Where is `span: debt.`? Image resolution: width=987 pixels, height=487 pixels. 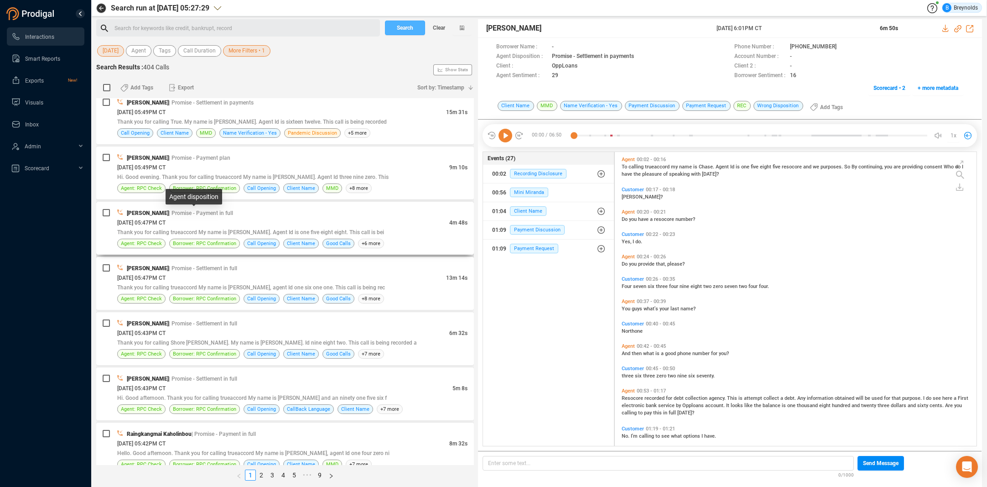
span: debt. is located at coordinates (791, 398).